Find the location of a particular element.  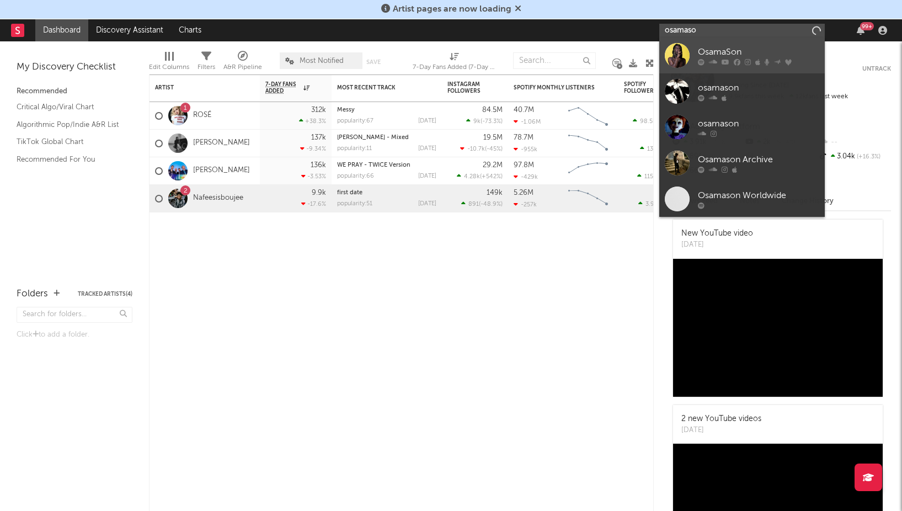

a: TikTok Global Chart is located at coordinates (69, 142).